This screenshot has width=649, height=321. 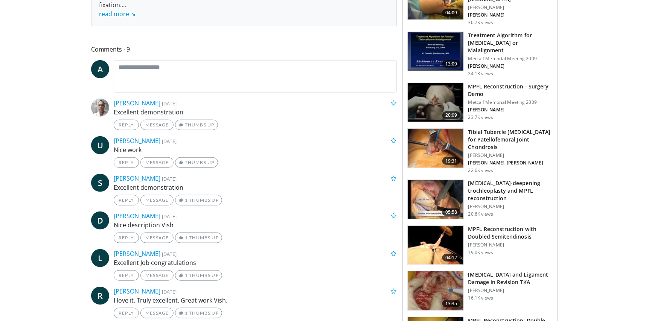 What do you see at coordinates (436, 148) in the screenshot?
I see `img: UFuN5x2kP8YLDu1n4xMDoxOjA4MTsiGN.150x105_q85_crop-smart_upscale.jpg` at bounding box center [436, 148].